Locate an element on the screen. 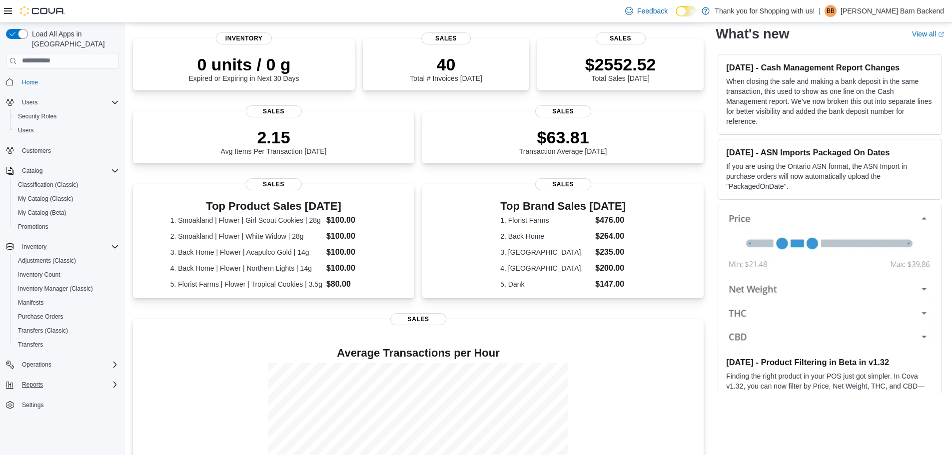 This screenshot has height=455, width=952. a: Home is located at coordinates (30, 82).